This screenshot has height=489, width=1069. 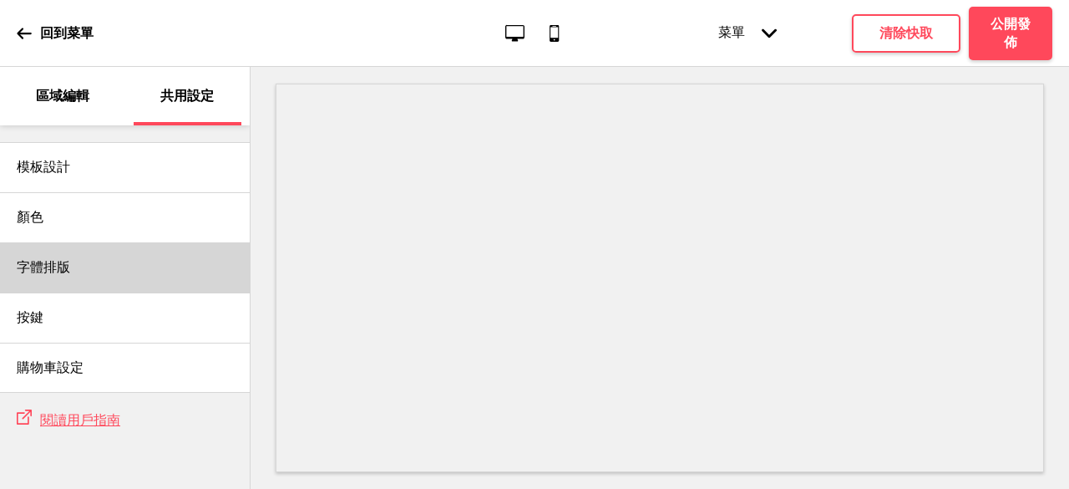 I want to click on h4: 購物車設定, so click(x=50, y=367).